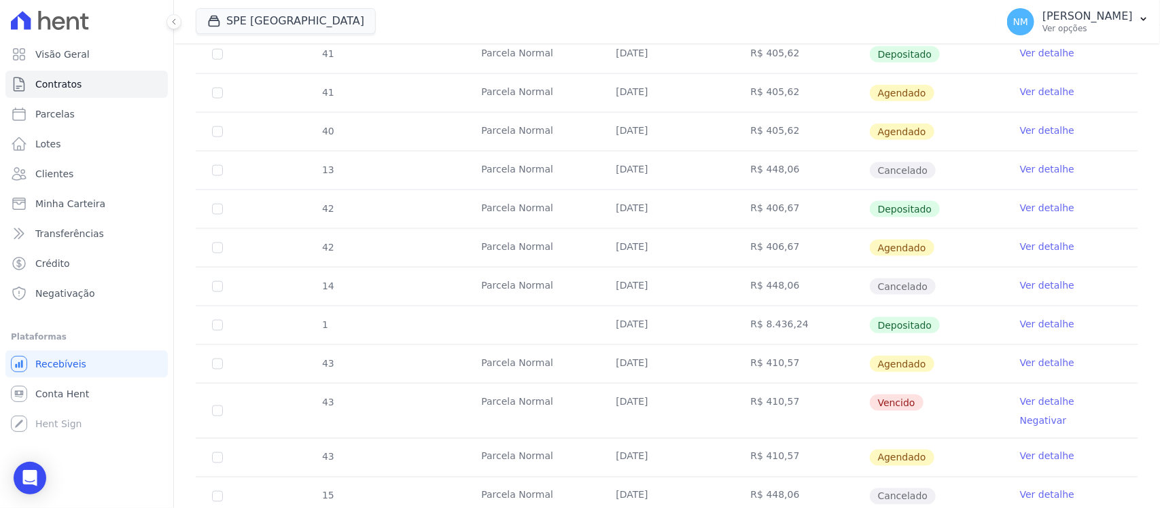 This screenshot has height=508, width=1160. What do you see at coordinates (328, 286) in the screenshot?
I see `span: 14` at bounding box center [328, 286].